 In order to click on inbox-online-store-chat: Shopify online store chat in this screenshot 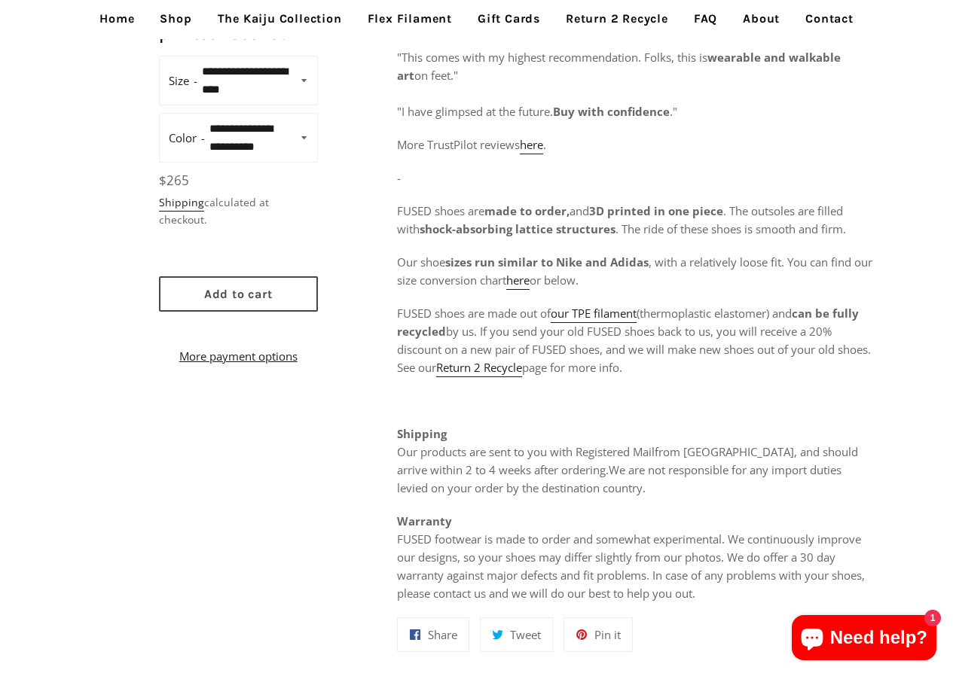, I will do `click(864, 640)`.